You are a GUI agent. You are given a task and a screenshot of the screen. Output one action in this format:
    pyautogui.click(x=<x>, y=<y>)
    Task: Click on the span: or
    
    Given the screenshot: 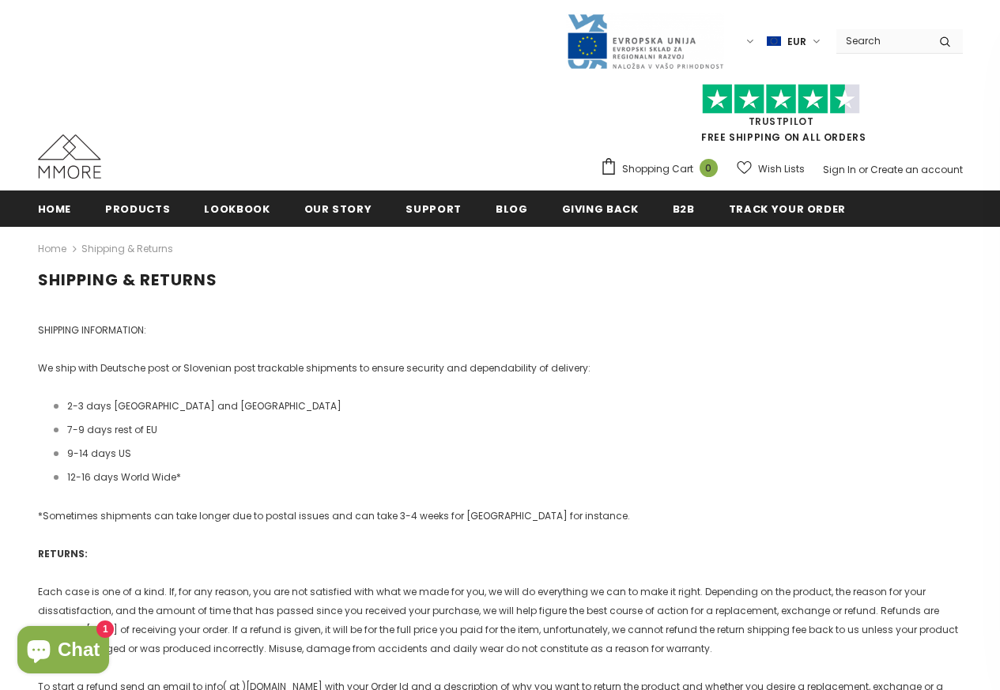 What is the action you would take?
    pyautogui.click(x=863, y=169)
    